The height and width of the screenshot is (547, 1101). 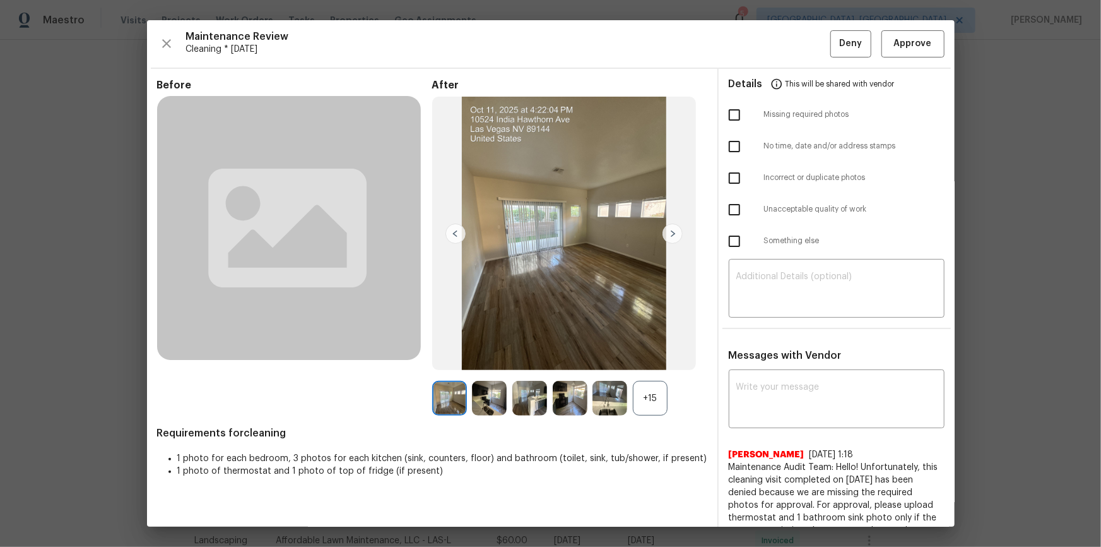 What do you see at coordinates (851, 44) in the screenshot?
I see `button: Deny` at bounding box center [851, 44].